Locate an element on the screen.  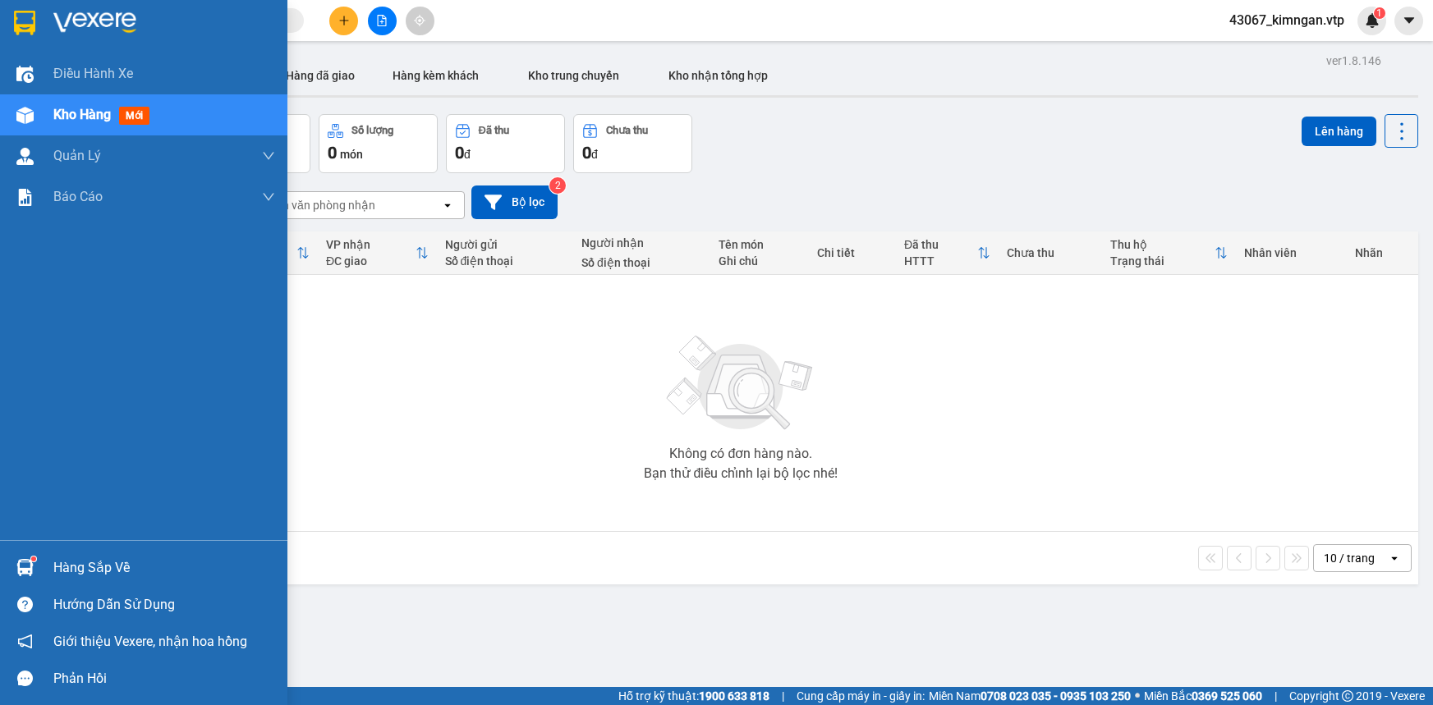
button: aim is located at coordinates (420, 21).